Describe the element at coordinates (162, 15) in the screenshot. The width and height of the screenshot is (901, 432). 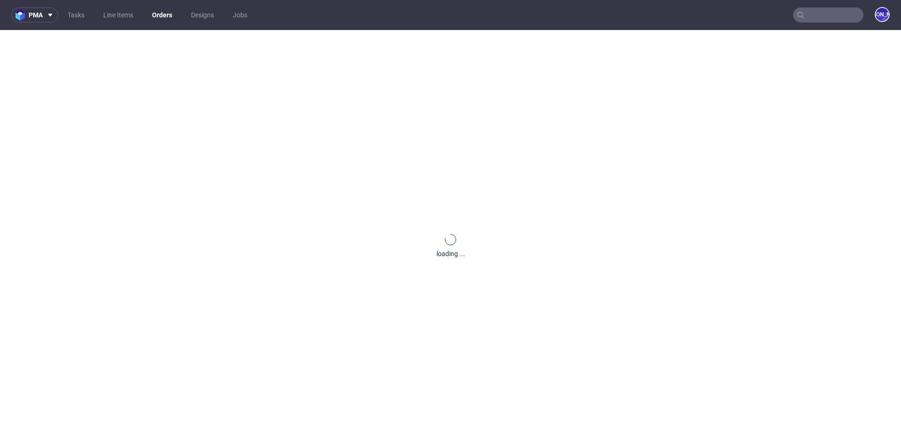
I see `a: Orders` at that location.